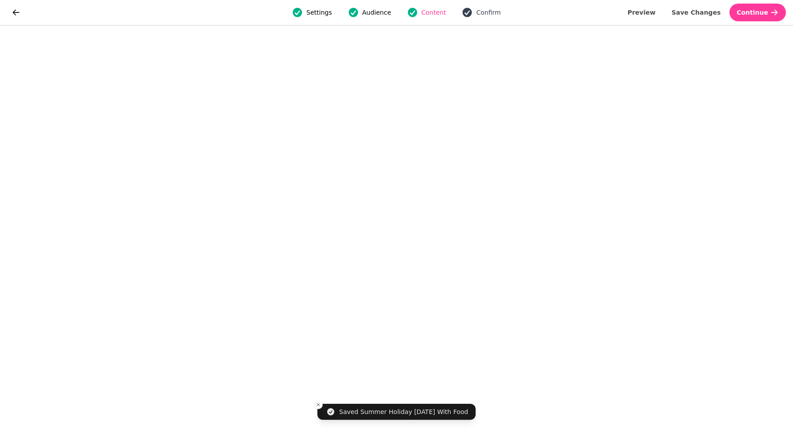 This screenshot has width=793, height=434. Describe the element at coordinates (752, 12) in the screenshot. I see `span: Continue` at that location.